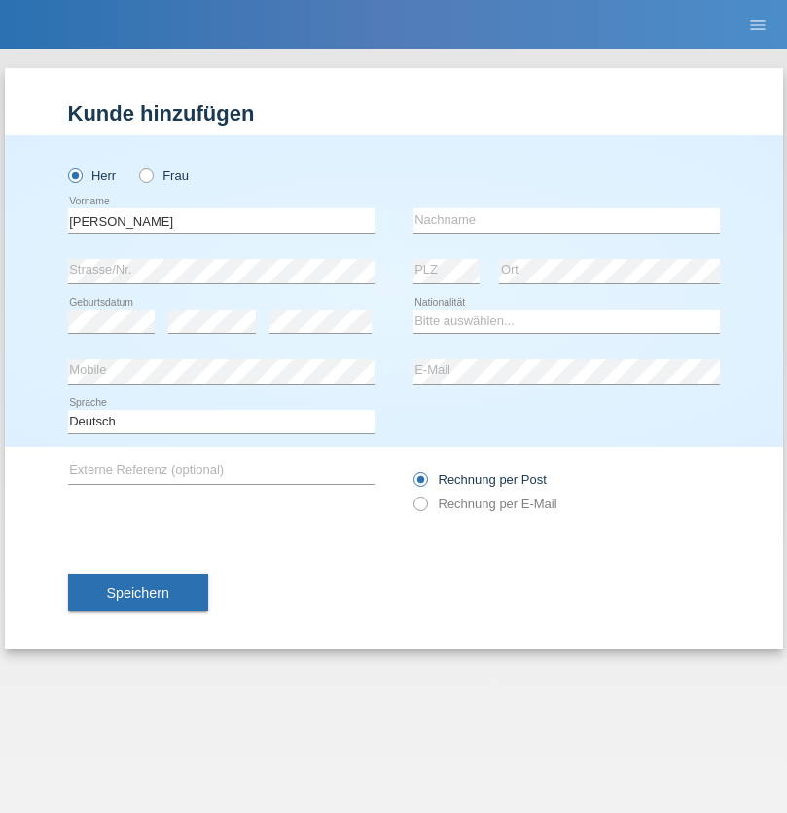  I want to click on span: Speichern, so click(138, 593).